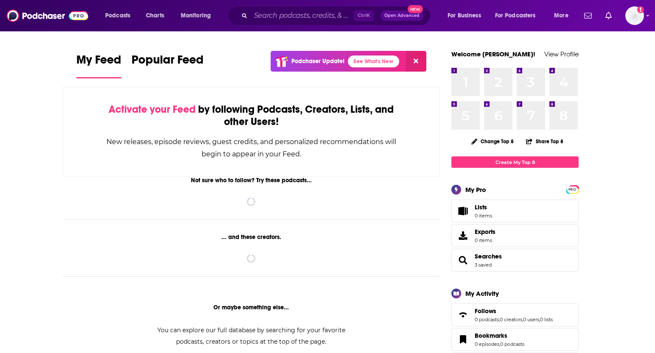 The image size is (655, 353). What do you see at coordinates (99, 62) in the screenshot?
I see `span: My Feed` at bounding box center [99, 62].